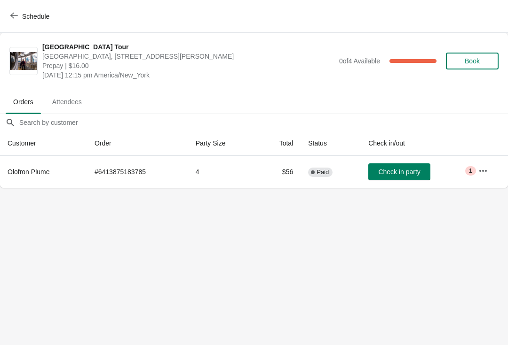  I want to click on span: Attendees, so click(67, 102).